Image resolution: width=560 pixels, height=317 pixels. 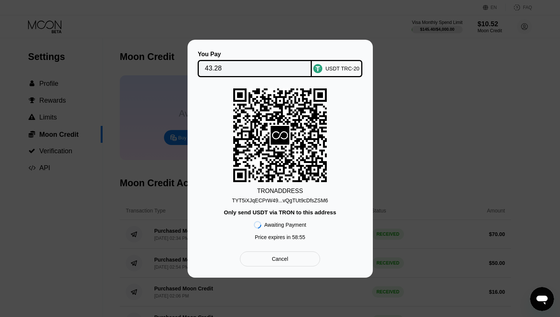 I want to click on div: Price expires in, so click(x=280, y=237).